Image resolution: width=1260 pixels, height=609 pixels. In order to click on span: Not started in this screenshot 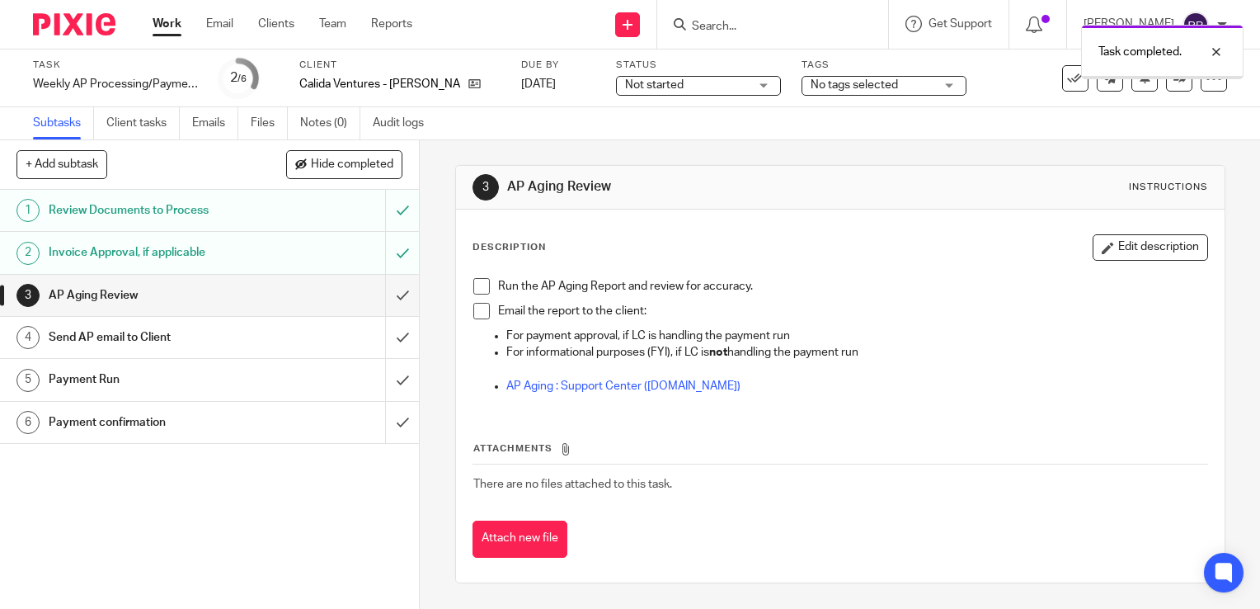, I will do `click(654, 85)`.